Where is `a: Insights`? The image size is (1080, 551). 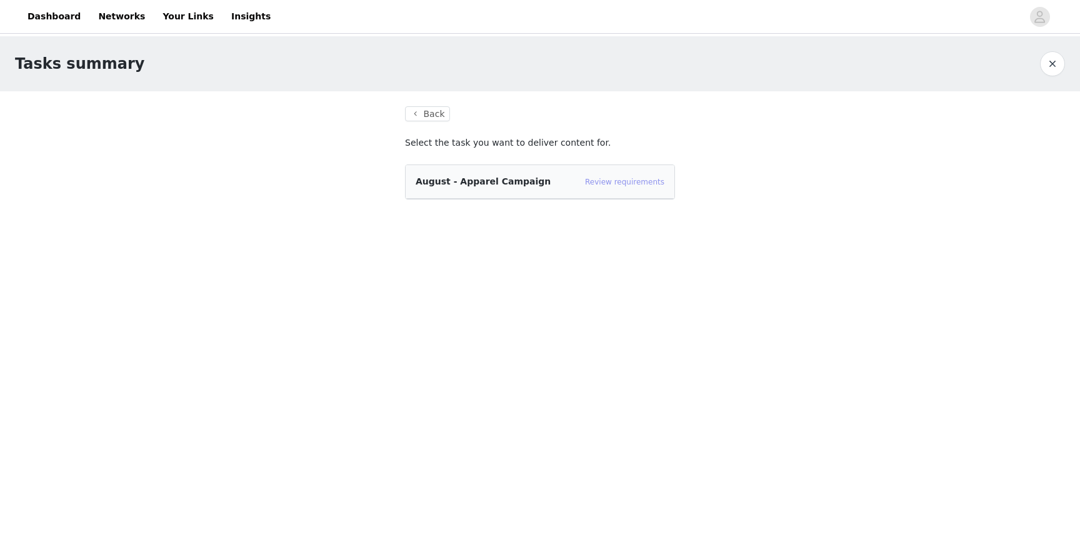 a: Insights is located at coordinates (251, 16).